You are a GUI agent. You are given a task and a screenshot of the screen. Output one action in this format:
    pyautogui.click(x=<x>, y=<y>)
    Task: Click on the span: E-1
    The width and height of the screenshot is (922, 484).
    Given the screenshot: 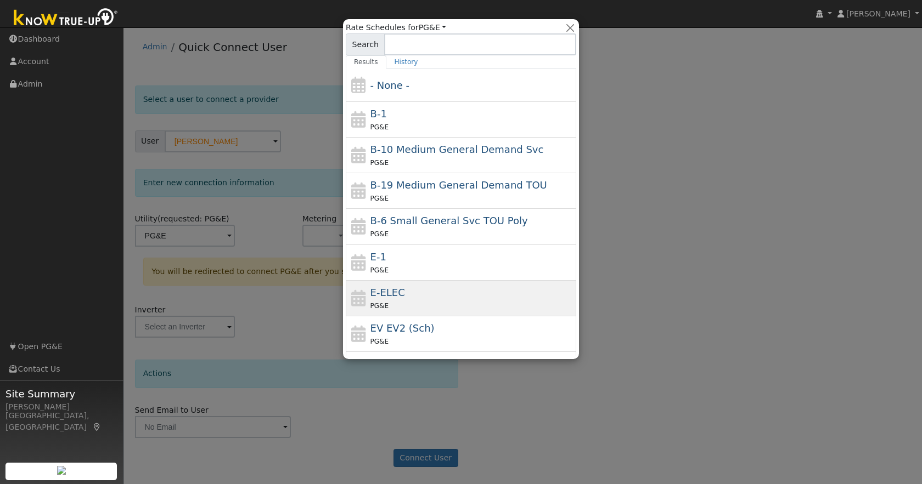 What is the action you would take?
    pyautogui.click(x=378, y=257)
    